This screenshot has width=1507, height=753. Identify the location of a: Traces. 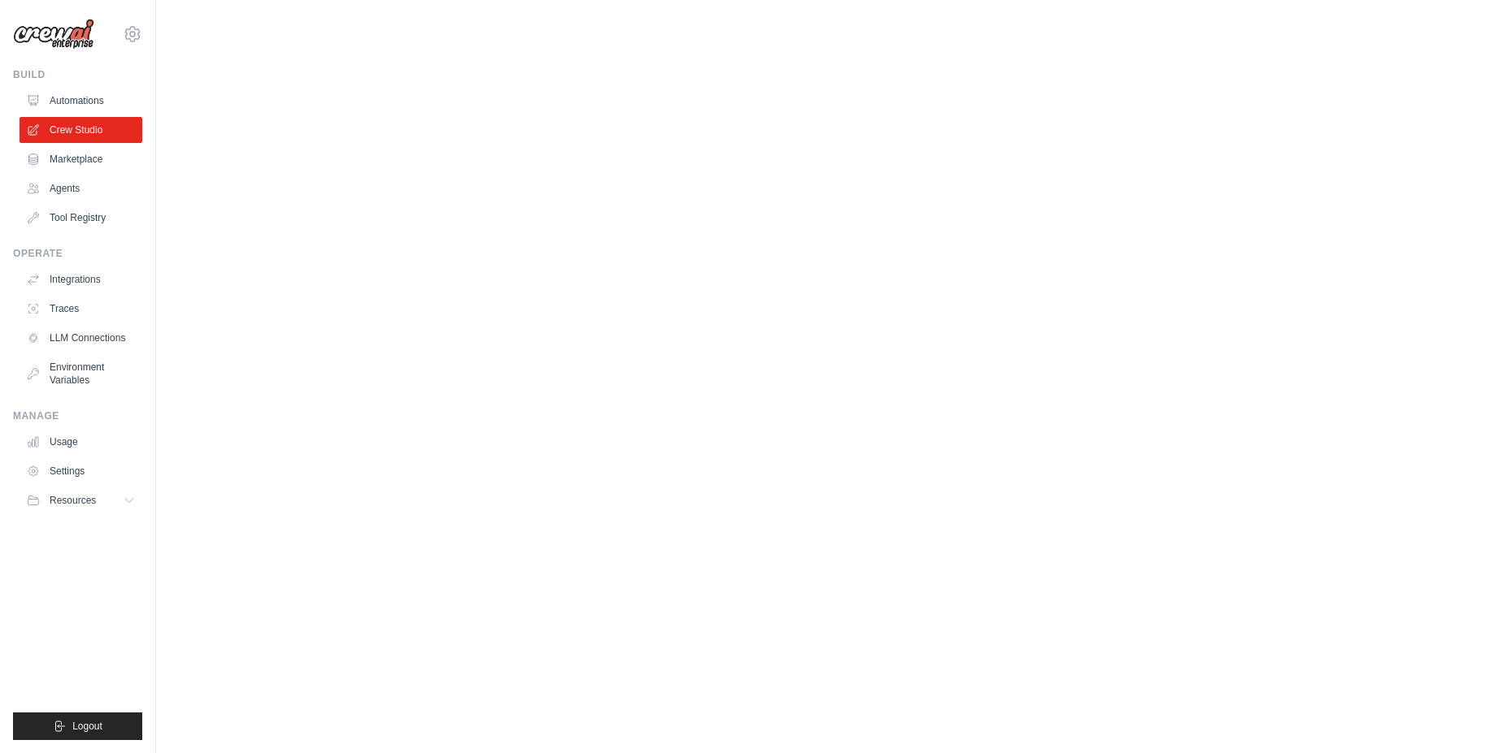
(80, 309).